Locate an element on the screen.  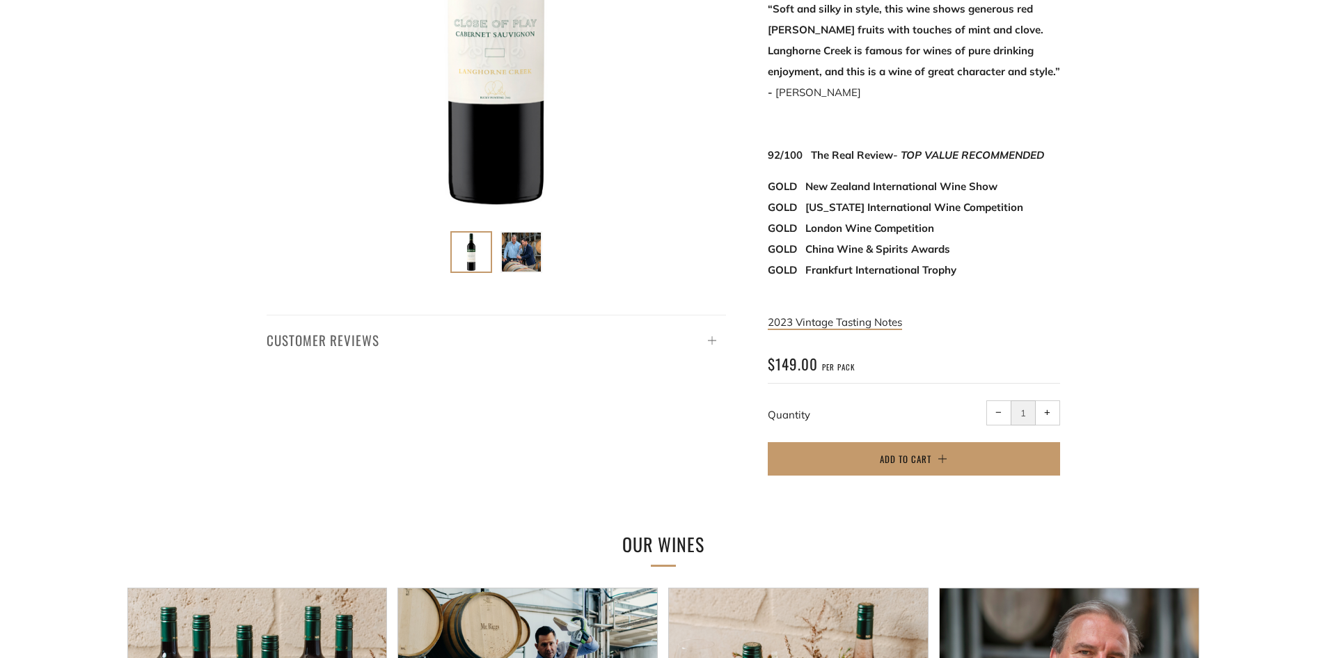
button: Load image into Gallery viewer, Ponting &#39;Close of Play&#39; Cabernet Sauvignon 2023 is located at coordinates (471, 252).